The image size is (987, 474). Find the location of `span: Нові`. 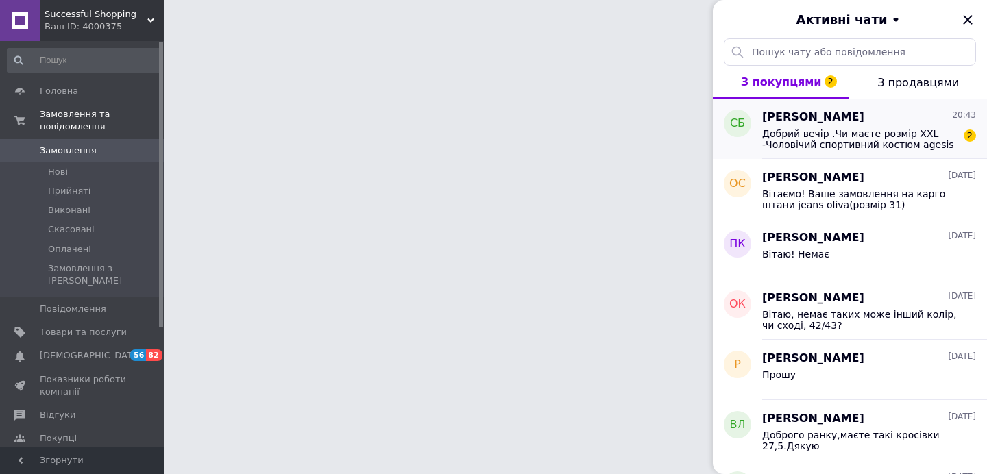

span: Нові is located at coordinates (58, 172).